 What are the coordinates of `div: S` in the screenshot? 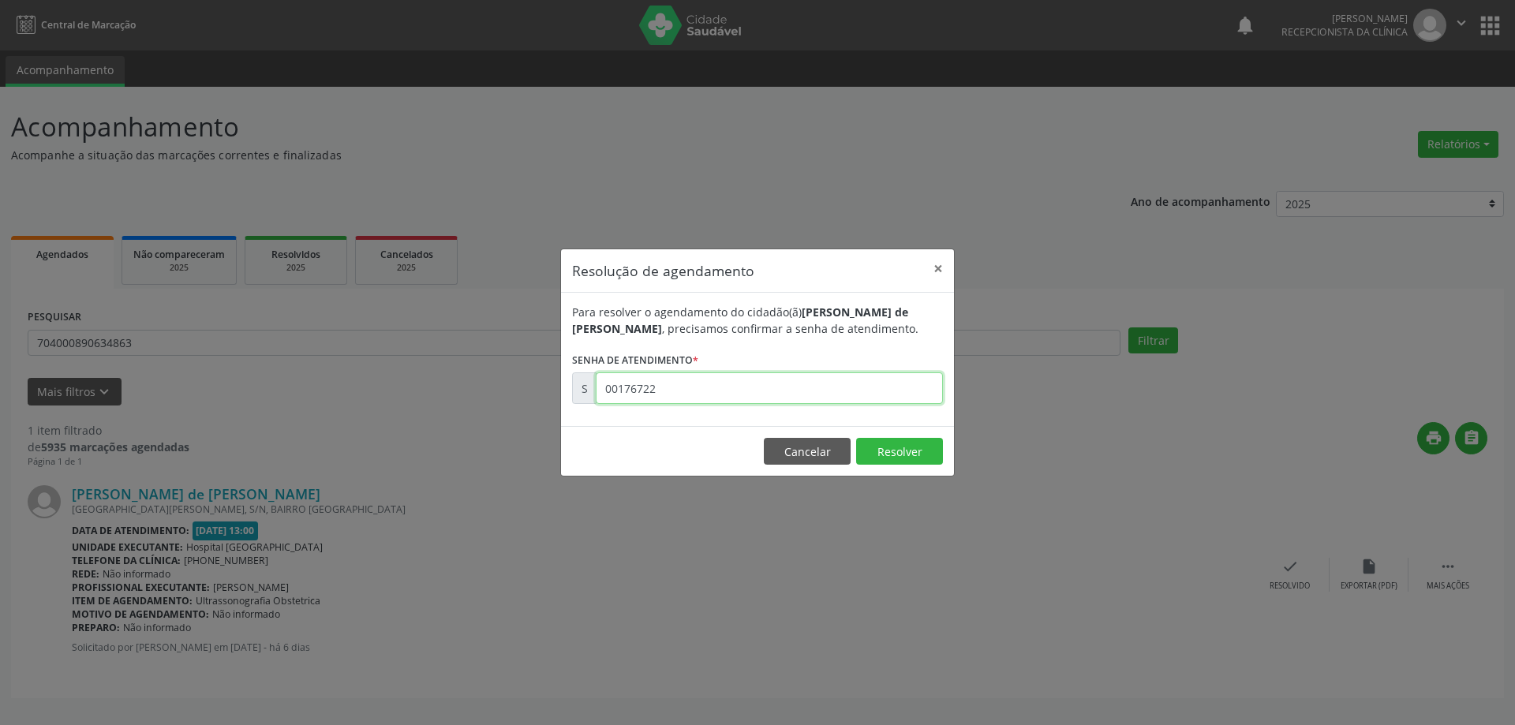 It's located at (584, 388).